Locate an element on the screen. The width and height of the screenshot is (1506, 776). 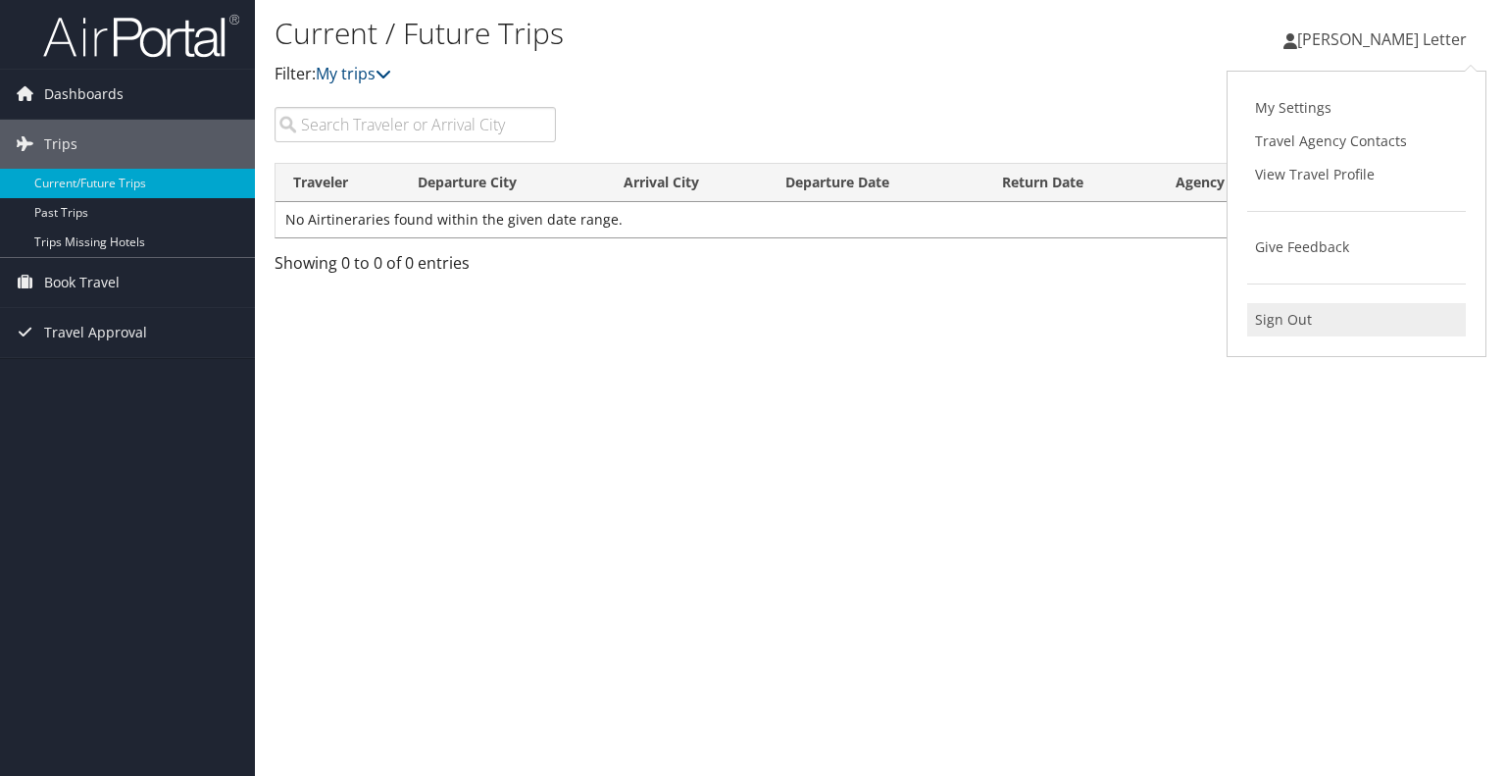
a: Travel Agency Contacts is located at coordinates (1356, 141).